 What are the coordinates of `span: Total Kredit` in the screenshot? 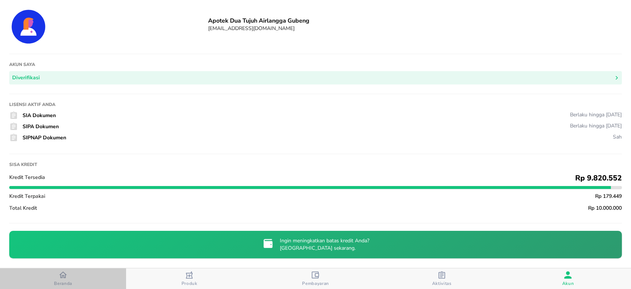 It's located at (23, 208).